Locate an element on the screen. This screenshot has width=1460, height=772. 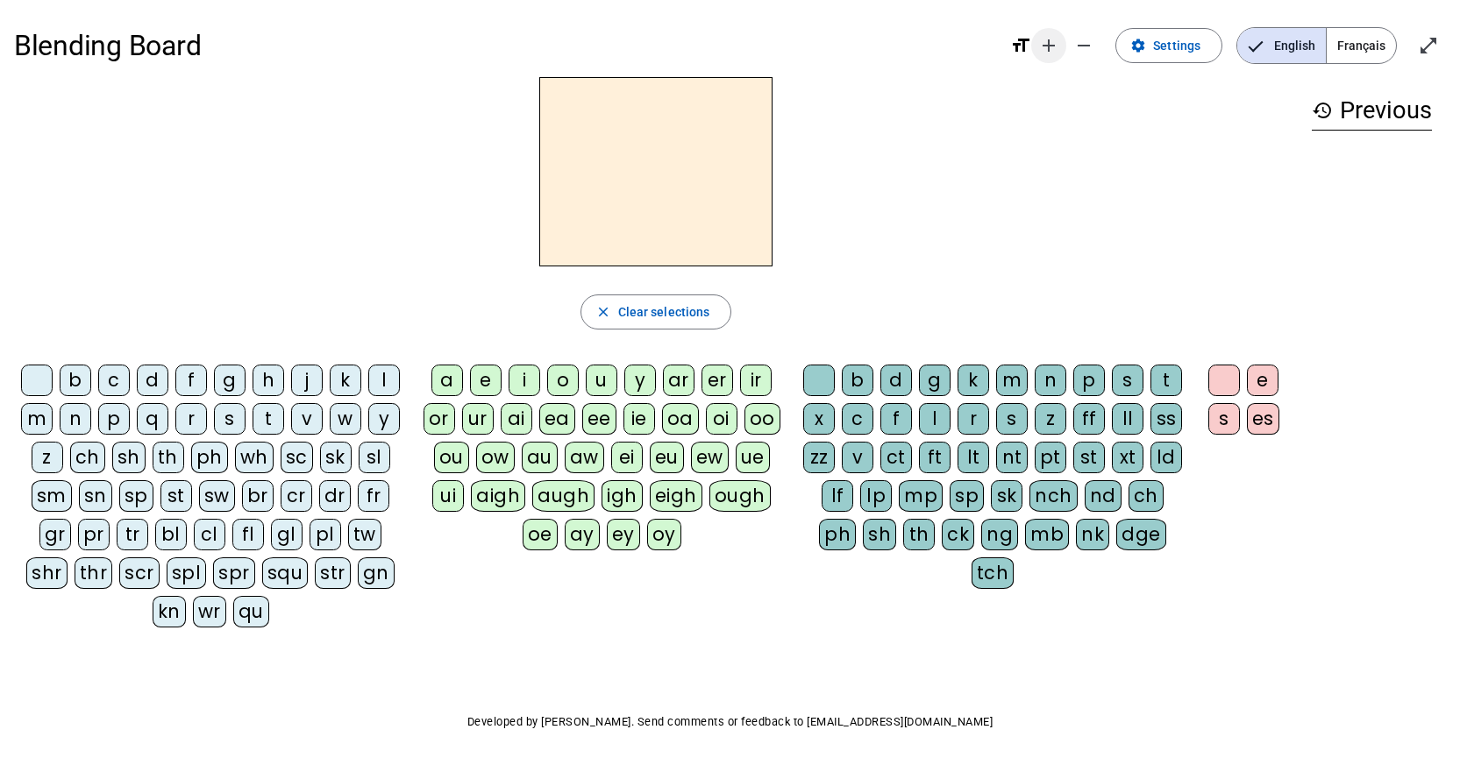
div: l is located at coordinates (935, 419).